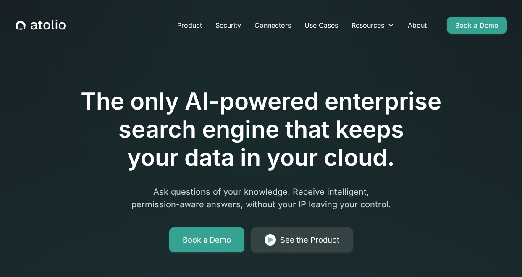 The image size is (522, 277). I want to click on a: See the Product, so click(302, 240).